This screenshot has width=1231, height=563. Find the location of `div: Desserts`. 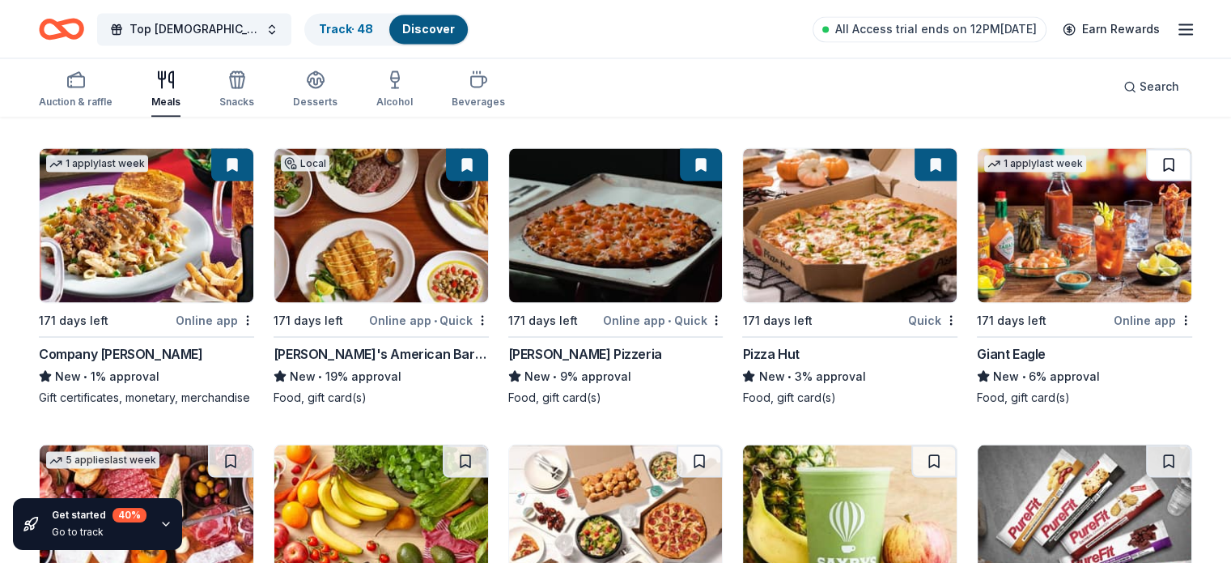

div: Desserts is located at coordinates (315, 102).